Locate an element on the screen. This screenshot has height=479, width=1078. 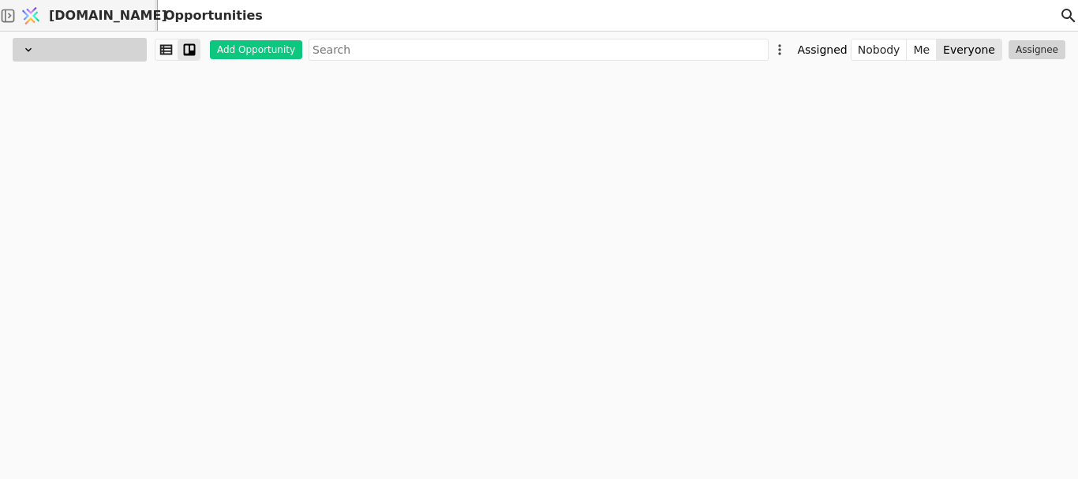
h2: Opportunities is located at coordinates (210, 16).